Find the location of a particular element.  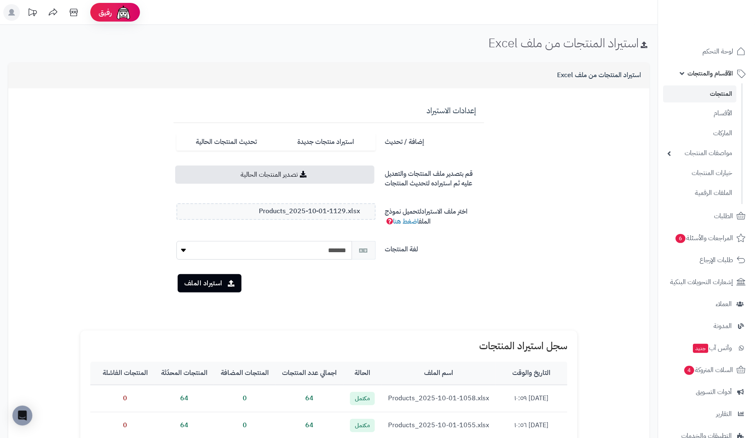

td: Products_2025-10-01-1058.xlsx is located at coordinates (439, 398).